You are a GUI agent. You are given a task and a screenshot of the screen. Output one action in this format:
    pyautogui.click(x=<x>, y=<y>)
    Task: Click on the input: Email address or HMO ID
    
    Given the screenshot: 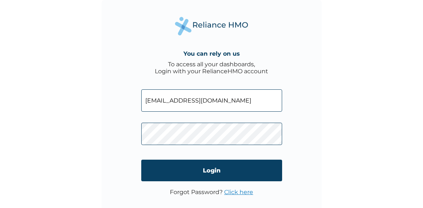 What is the action you would take?
    pyautogui.click(x=212, y=100)
    